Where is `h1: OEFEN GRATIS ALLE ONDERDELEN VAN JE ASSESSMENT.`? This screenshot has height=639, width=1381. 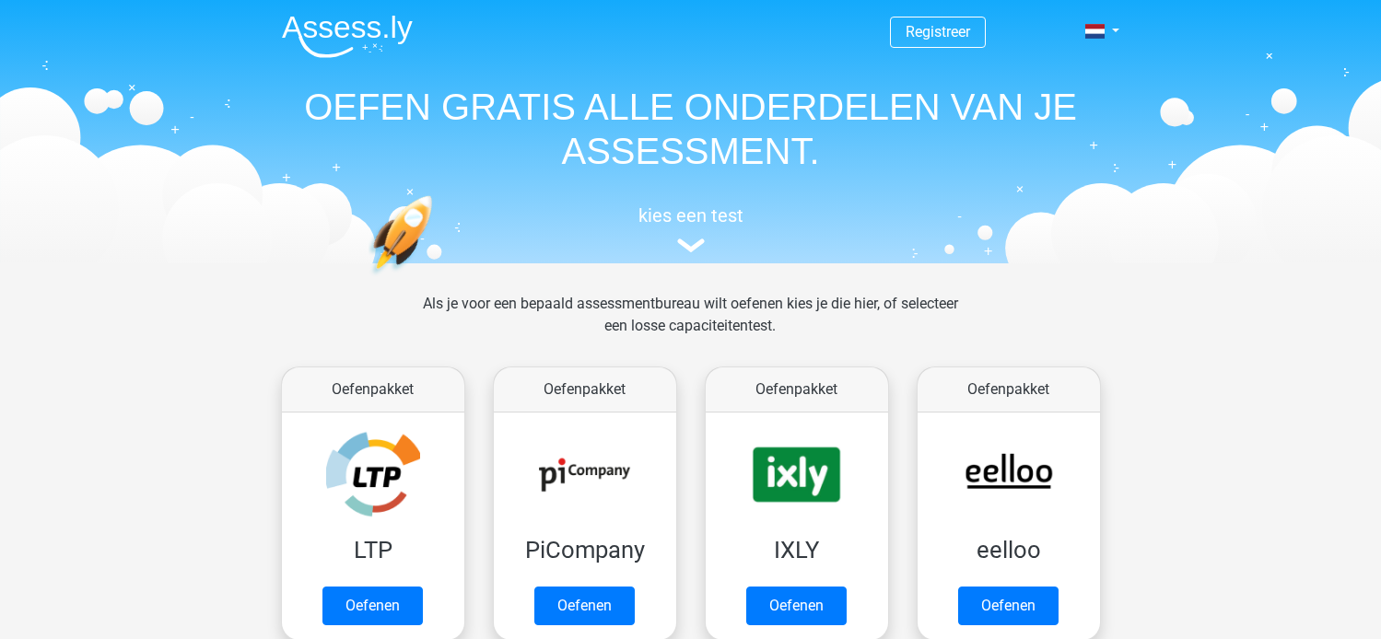 h1: OEFEN GRATIS ALLE ONDERDELEN VAN JE ASSESSMENT. is located at coordinates (691, 129).